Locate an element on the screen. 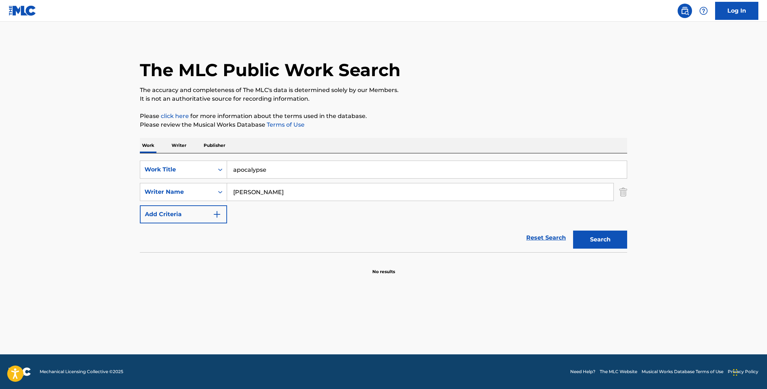  p: The accuracy and completeness of The MLC's data is determined solely by our Members. is located at coordinates (384, 90).